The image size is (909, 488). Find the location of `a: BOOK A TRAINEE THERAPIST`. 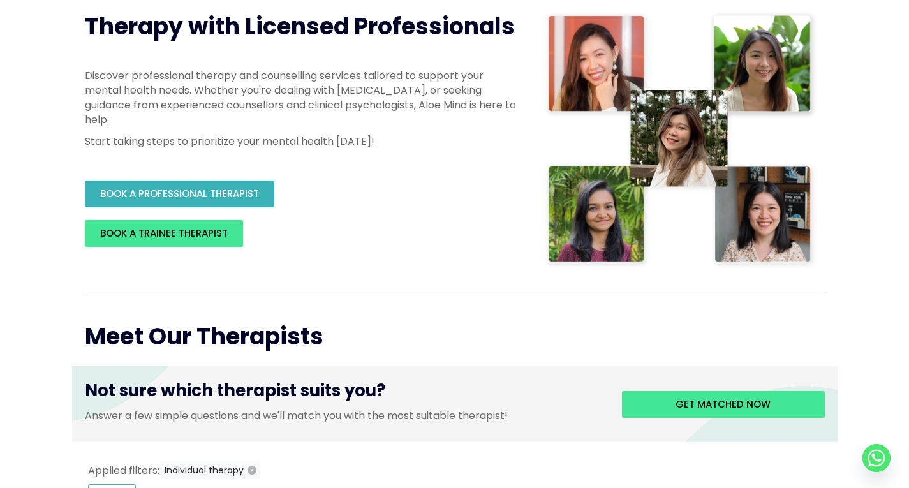

a: BOOK A TRAINEE THERAPIST is located at coordinates (164, 233).